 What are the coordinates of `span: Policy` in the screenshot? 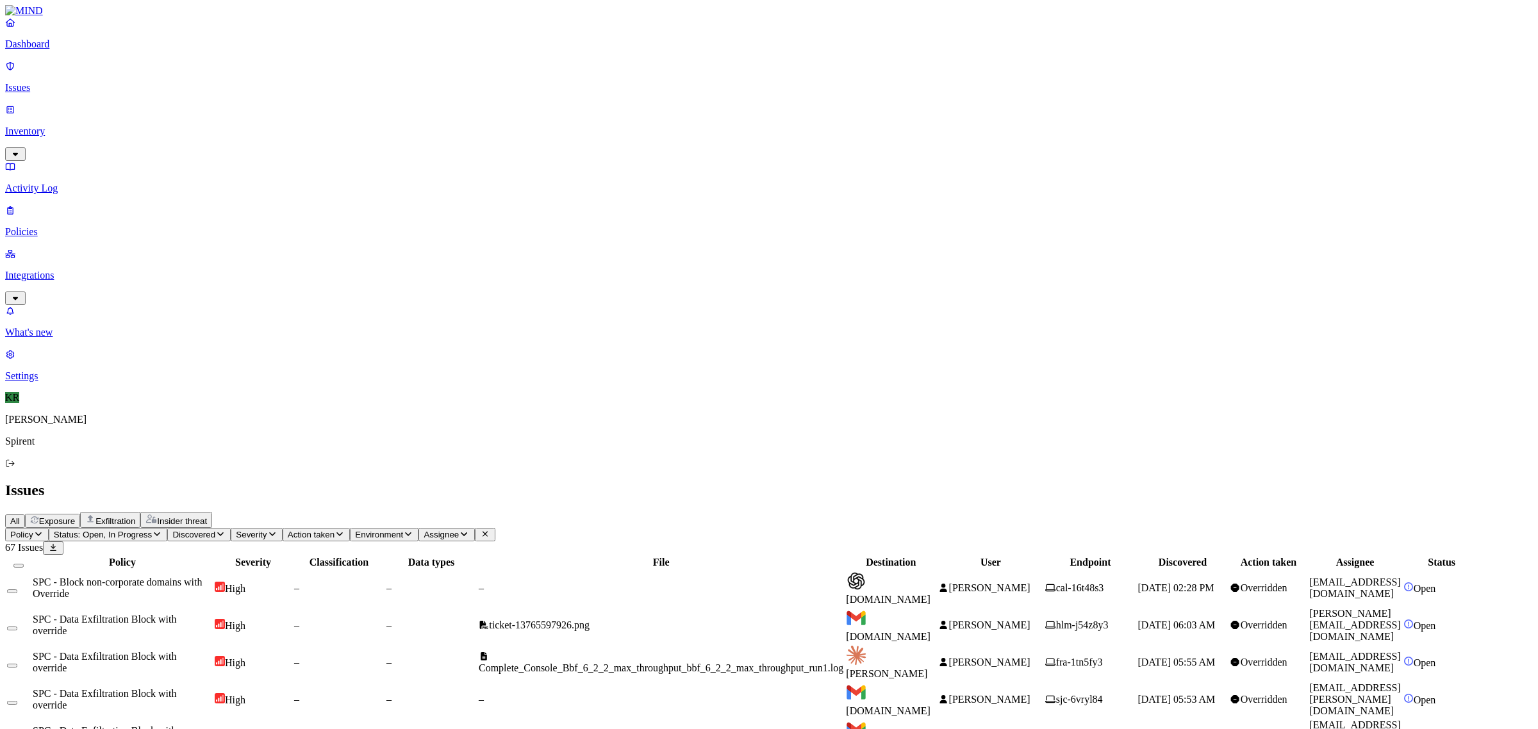 It's located at (22, 534).